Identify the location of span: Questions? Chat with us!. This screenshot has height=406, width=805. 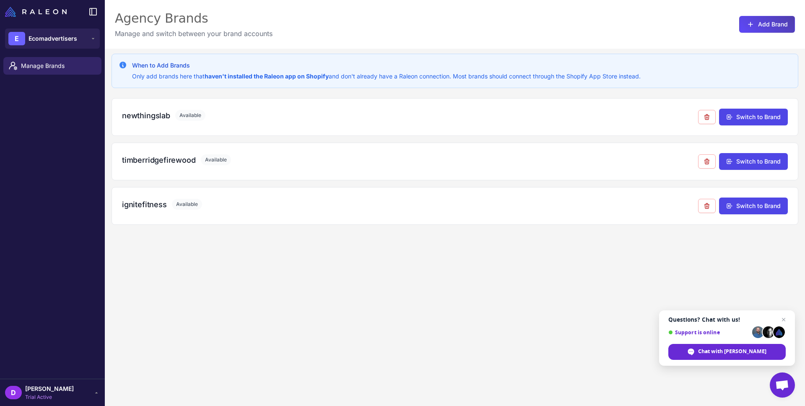
(727, 319).